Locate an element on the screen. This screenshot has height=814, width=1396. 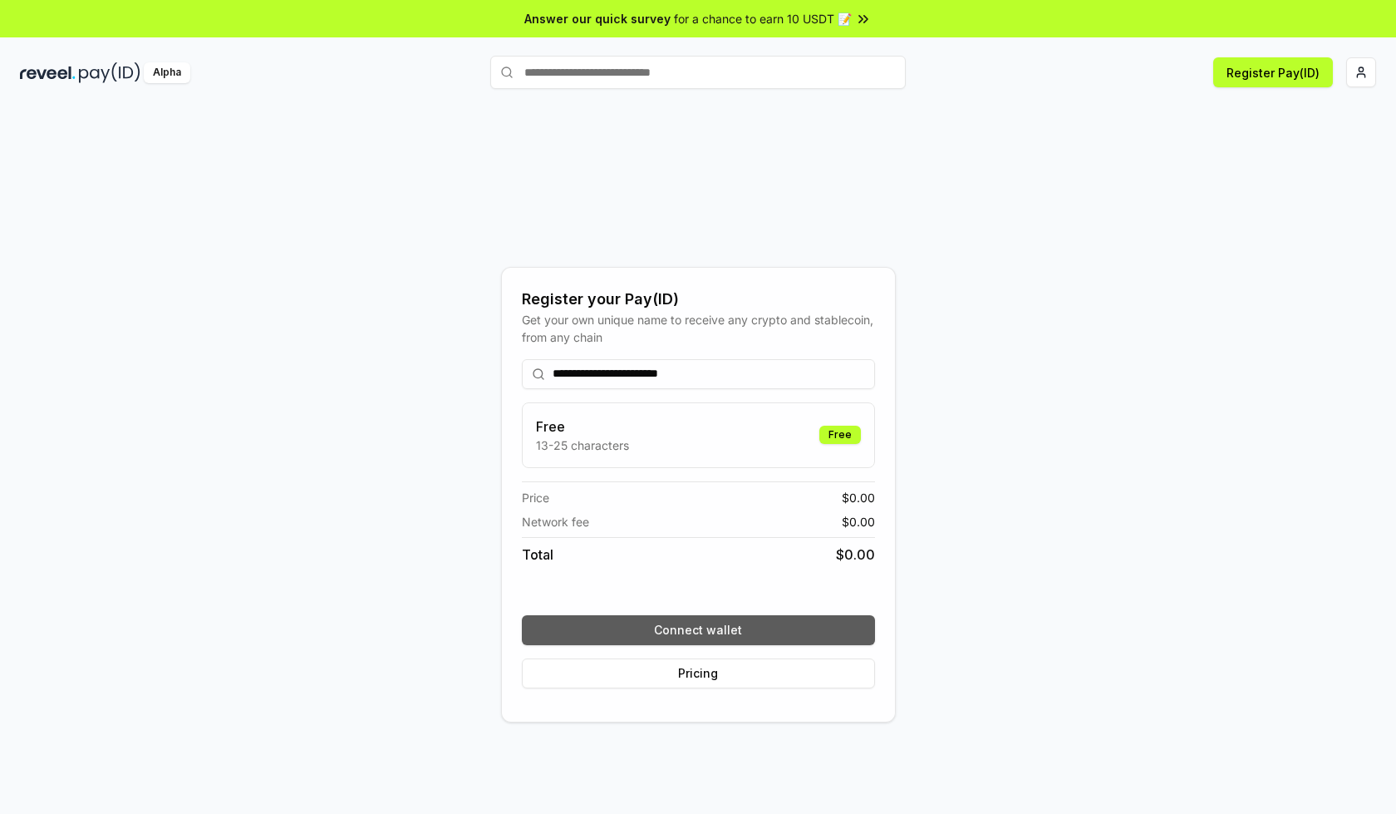
button: Pricing is located at coordinates (698, 673).